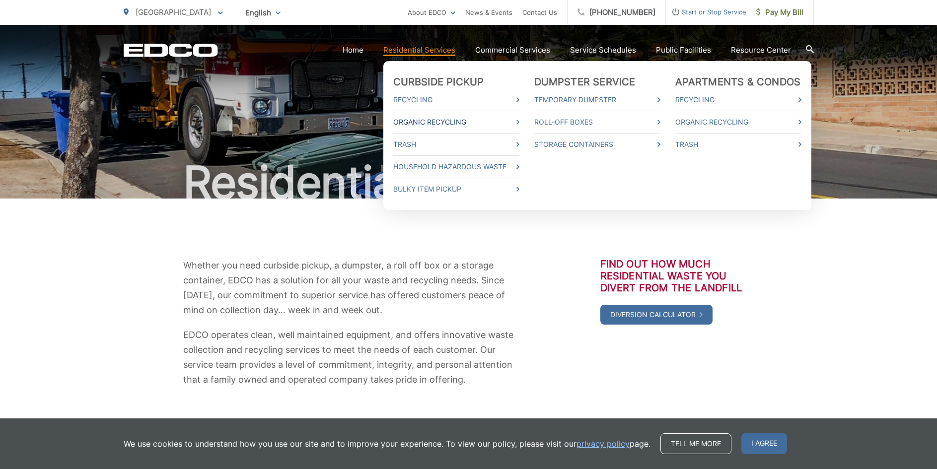  I want to click on a: Tell me more, so click(696, 444).